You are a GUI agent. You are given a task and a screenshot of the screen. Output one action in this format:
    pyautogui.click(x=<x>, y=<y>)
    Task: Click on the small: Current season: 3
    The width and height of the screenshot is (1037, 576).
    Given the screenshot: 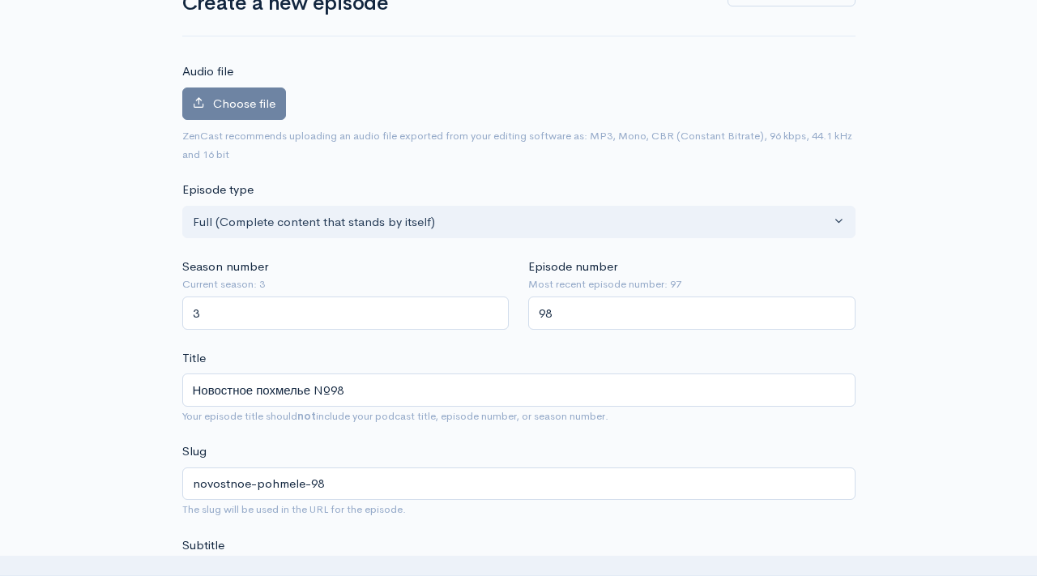 What is the action you would take?
    pyautogui.click(x=346, y=284)
    